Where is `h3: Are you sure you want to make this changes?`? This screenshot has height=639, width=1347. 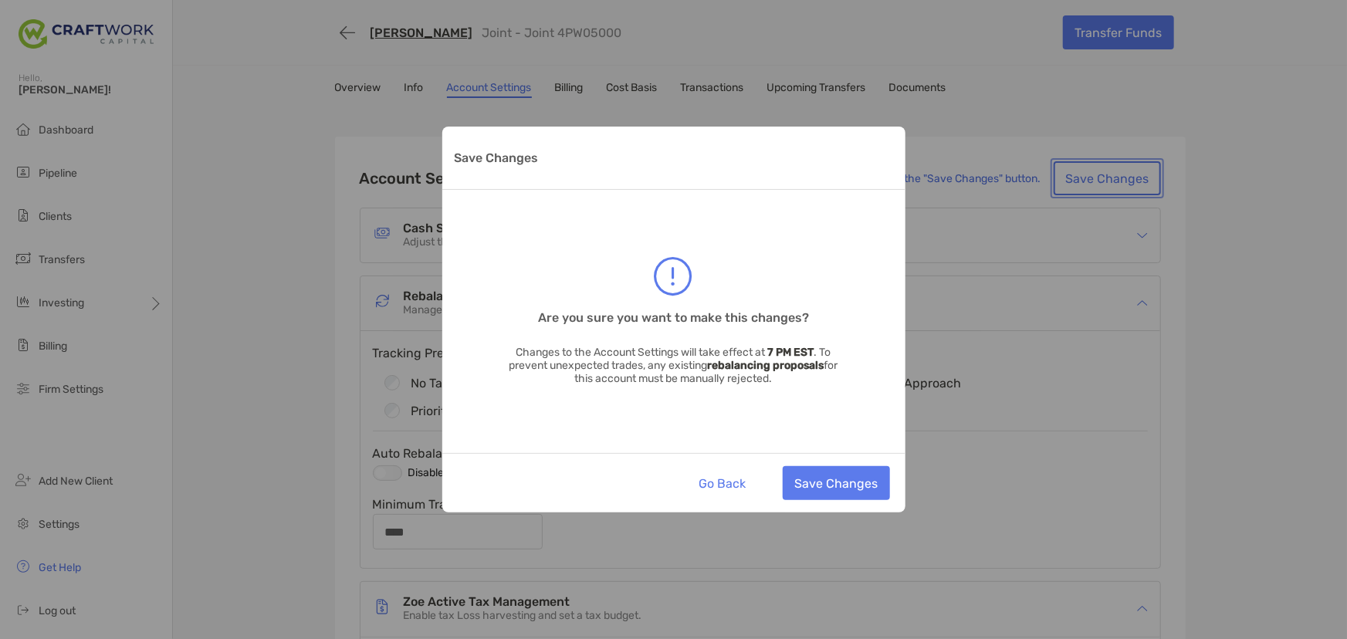 h3: Are you sure you want to make this changes? is located at coordinates (673, 318).